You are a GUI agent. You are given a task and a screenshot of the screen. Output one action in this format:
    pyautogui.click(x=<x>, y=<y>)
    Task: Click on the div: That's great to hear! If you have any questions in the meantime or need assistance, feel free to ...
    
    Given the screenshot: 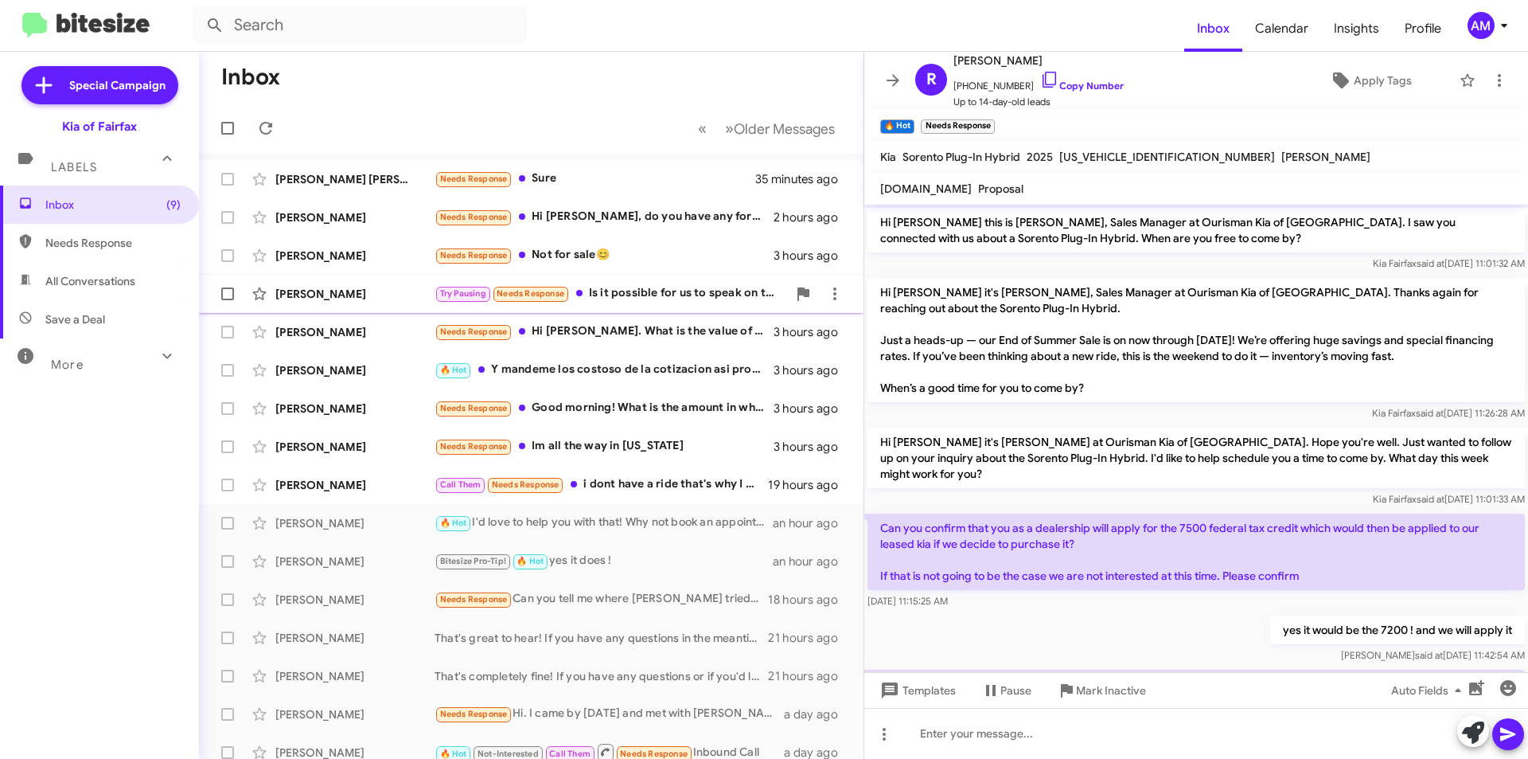 What is the action you would take?
    pyautogui.click(x=601, y=638)
    